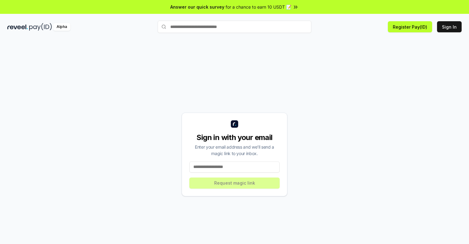 Image resolution: width=469 pixels, height=244 pixels. I want to click on span: for a chance to earn 10 USDT 📝, so click(259, 7).